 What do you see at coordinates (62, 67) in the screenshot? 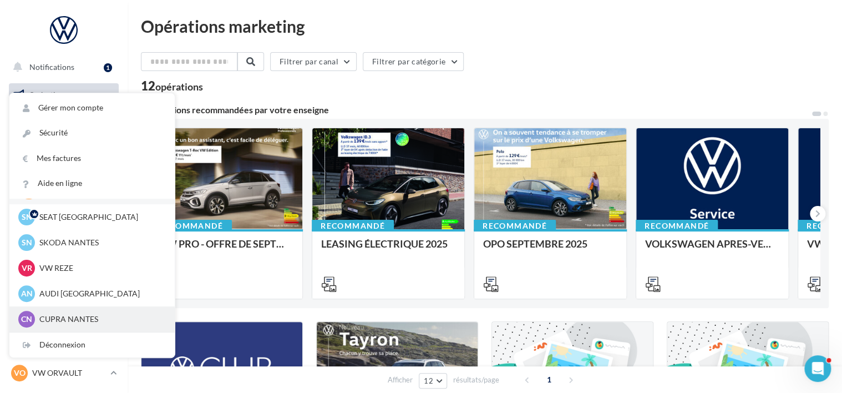
I see `button: Notifications 1` at bounding box center [62, 67].